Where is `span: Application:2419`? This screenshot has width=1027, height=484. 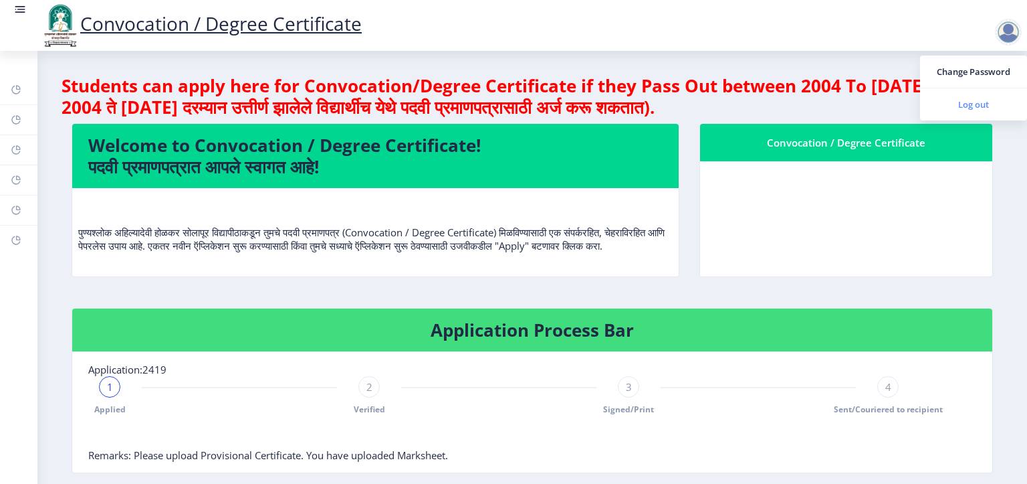 span: Application:2419 is located at coordinates (127, 369).